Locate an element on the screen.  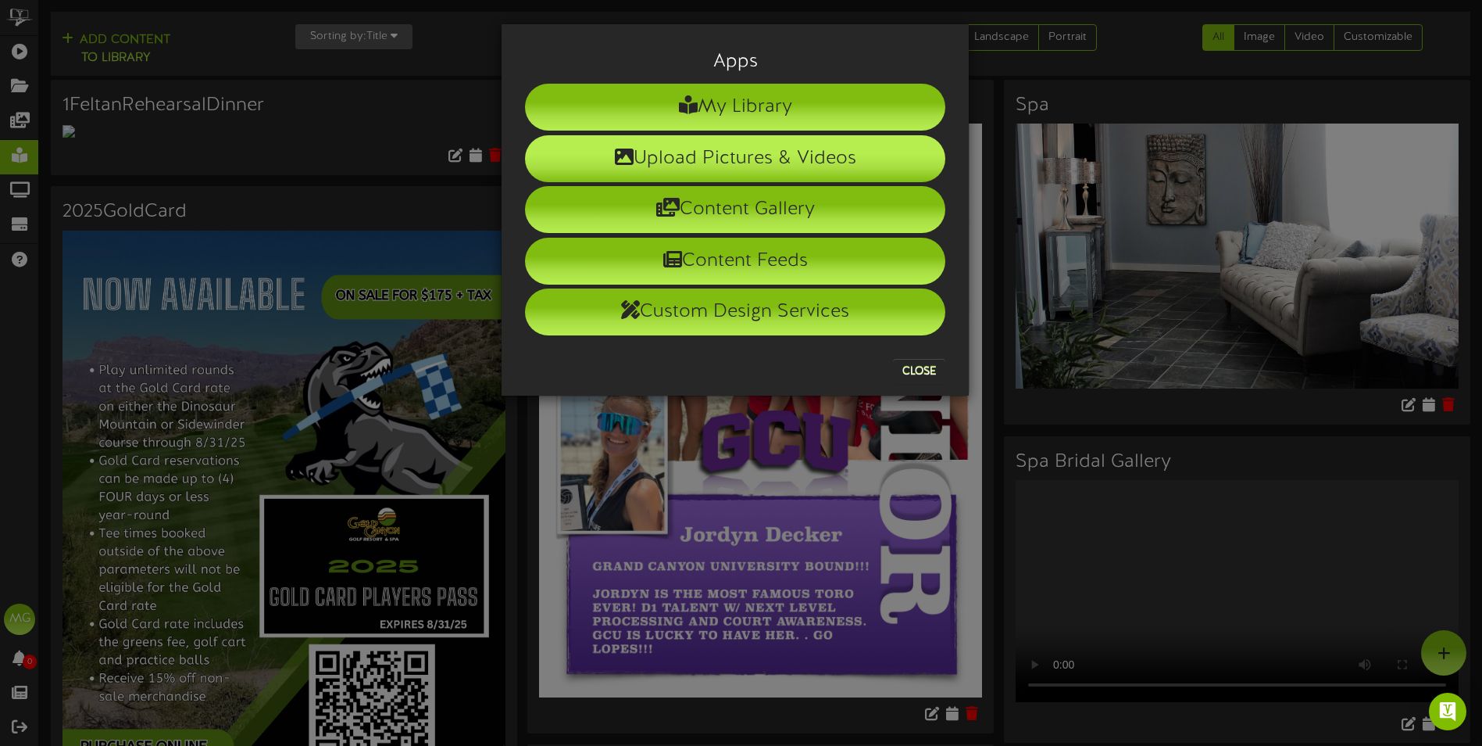
li: My Library is located at coordinates (735, 107).